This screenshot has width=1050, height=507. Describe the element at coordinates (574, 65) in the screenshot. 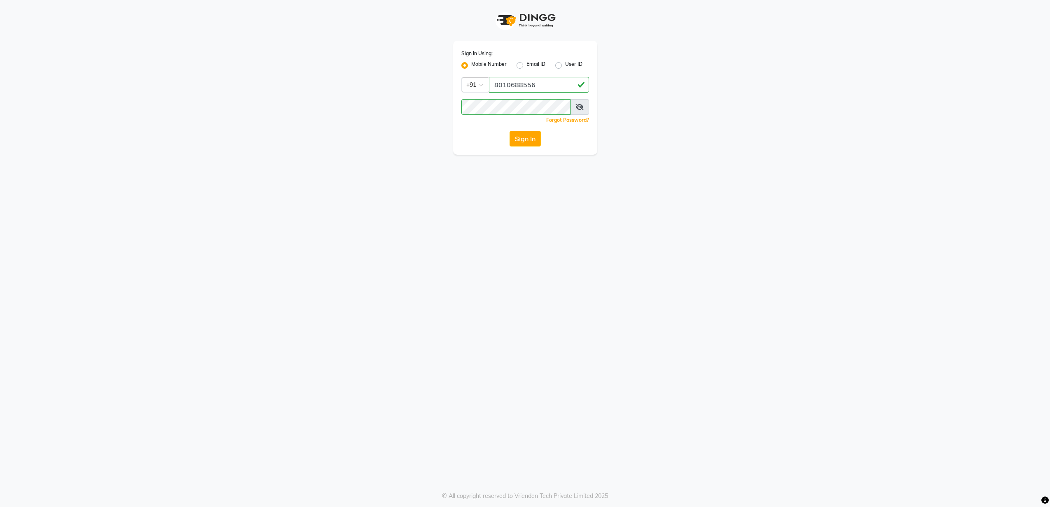

I see `label: User ID` at that location.